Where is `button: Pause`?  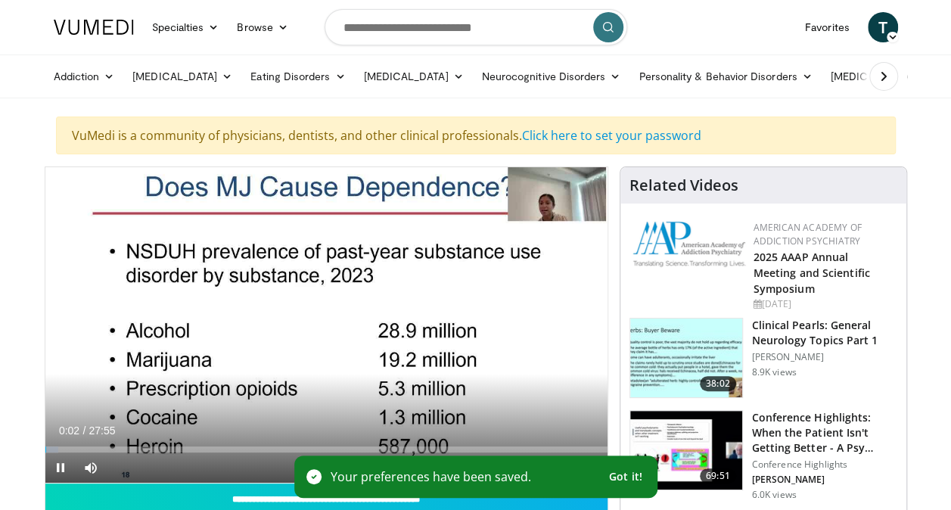 button: Pause is located at coordinates (61, 468).